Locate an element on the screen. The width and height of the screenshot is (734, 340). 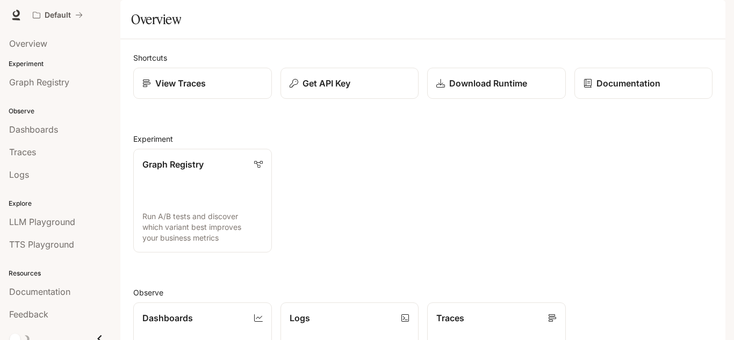
p: Logs is located at coordinates (300, 318).